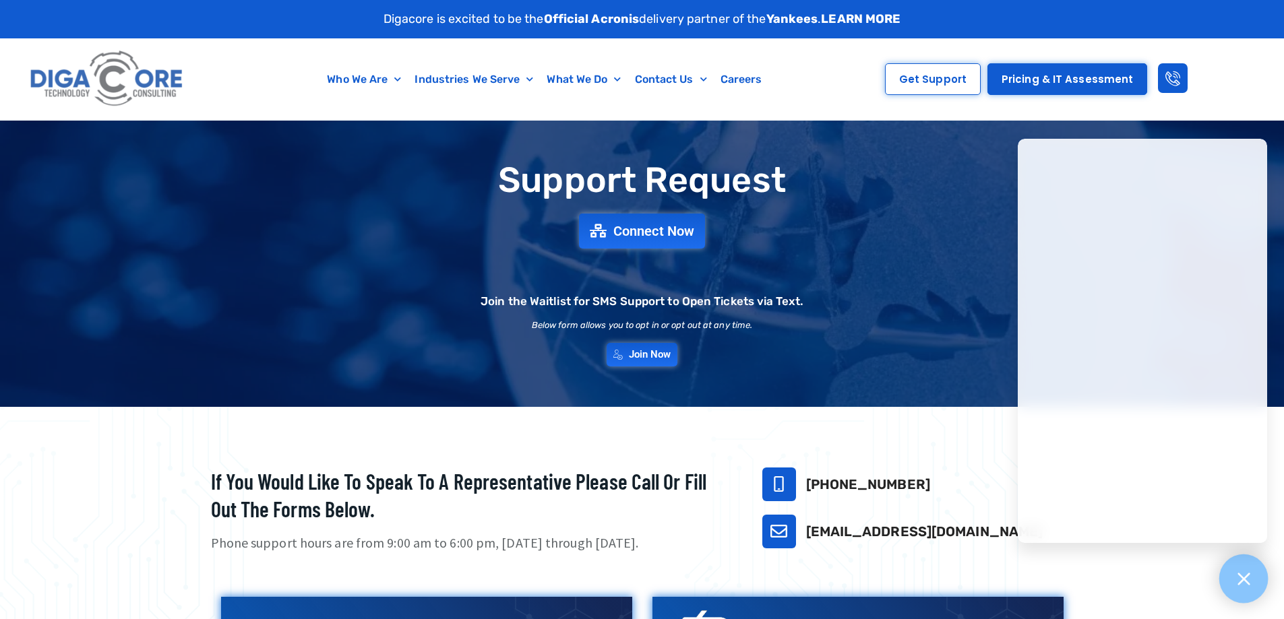 The width and height of the screenshot is (1284, 619). Describe the element at coordinates (474, 80) in the screenshot. I see `a: Industries We Serve` at that location.